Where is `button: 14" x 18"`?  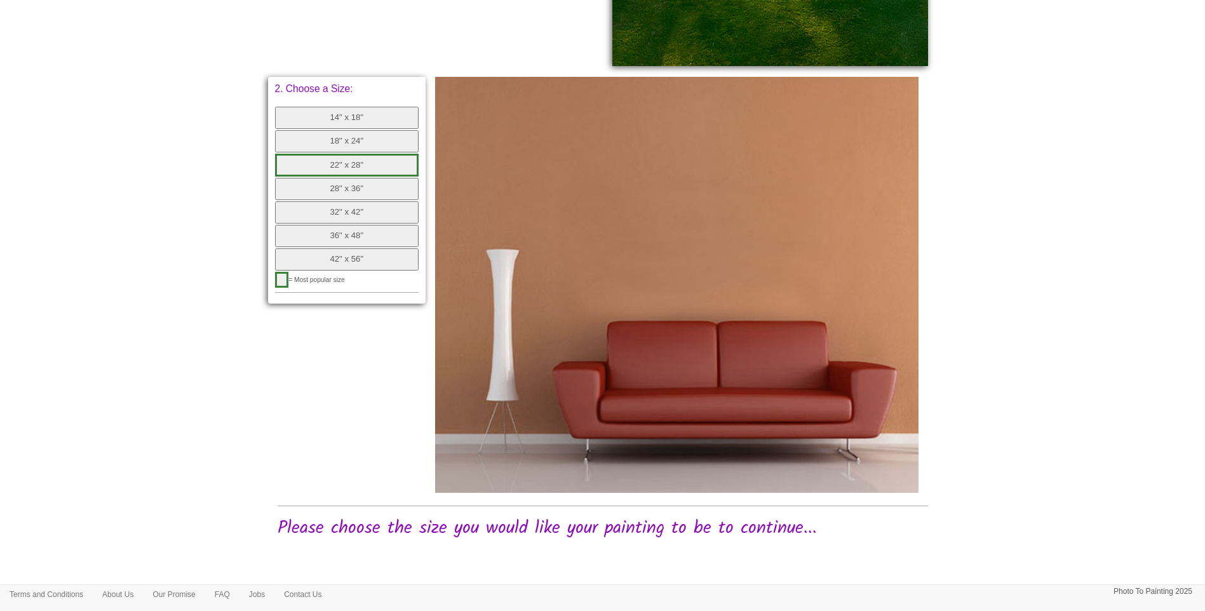
button: 14" x 18" is located at coordinates (347, 118).